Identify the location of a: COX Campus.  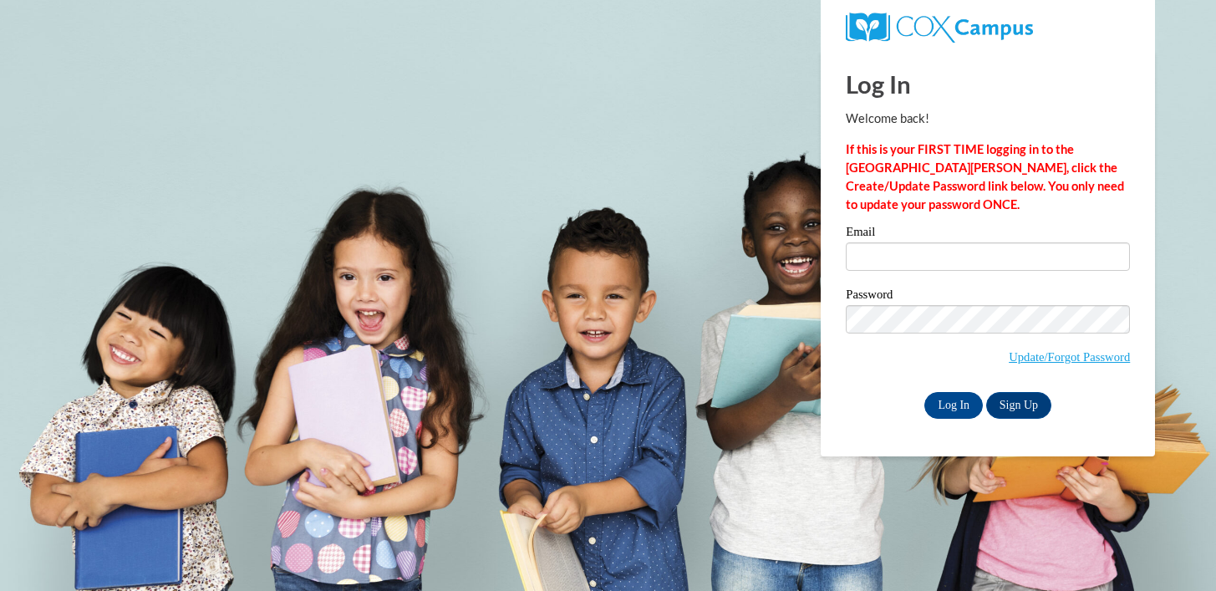
(938, 26).